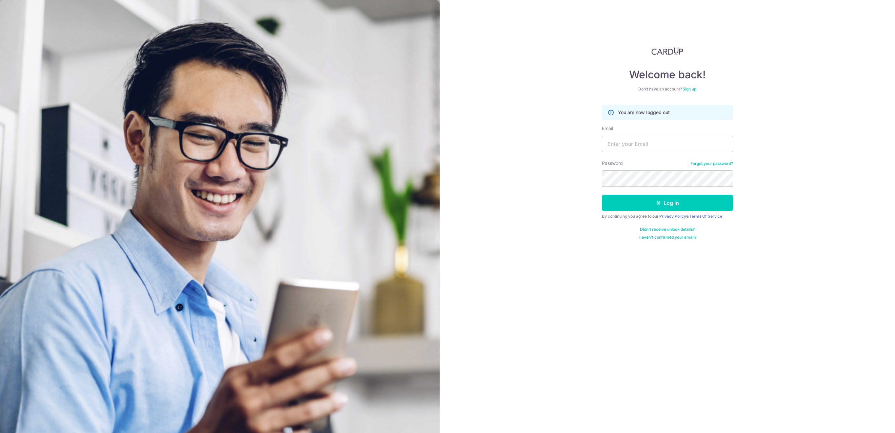 The width and height of the screenshot is (895, 433). What do you see at coordinates (668, 203) in the screenshot?
I see `button: Log in` at bounding box center [668, 203].